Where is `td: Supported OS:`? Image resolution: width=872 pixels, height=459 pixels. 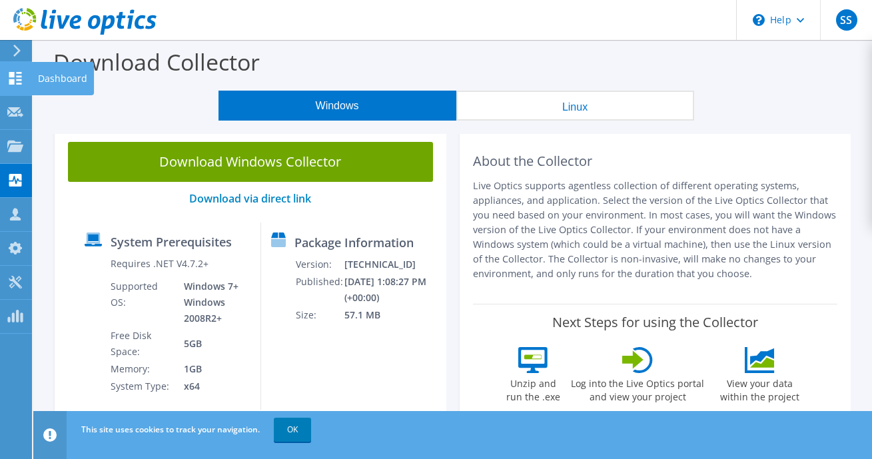 td: Supported OS: is located at coordinates (142, 303).